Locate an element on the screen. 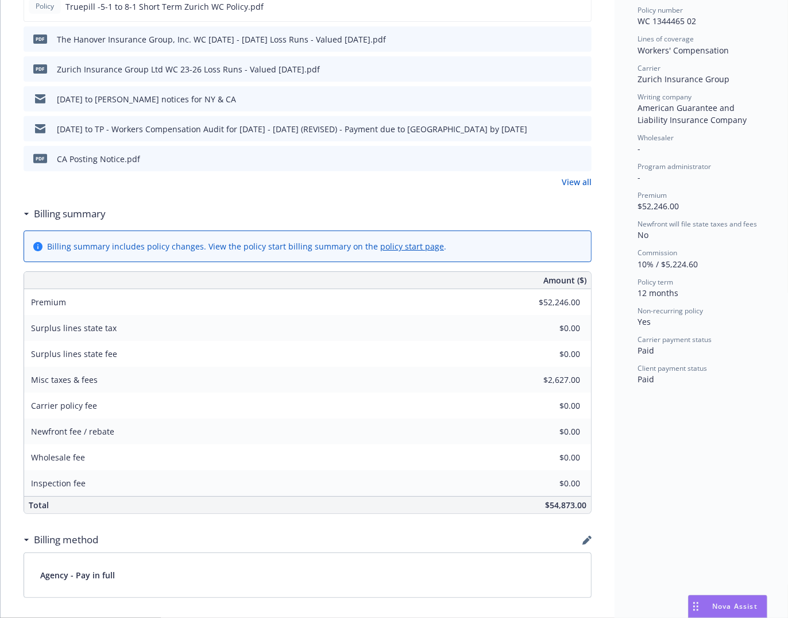  span: 12 months is located at coordinates (658, 292).